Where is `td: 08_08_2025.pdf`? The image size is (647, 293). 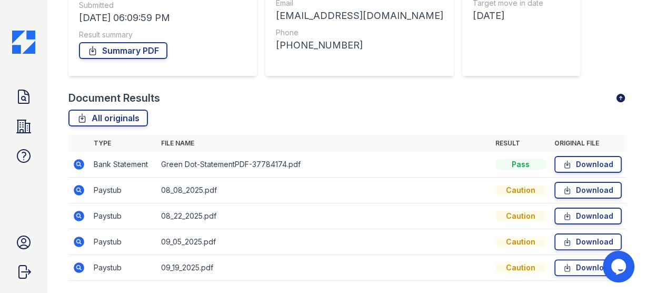
td: 08_08_2025.pdf is located at coordinates (324, 190).